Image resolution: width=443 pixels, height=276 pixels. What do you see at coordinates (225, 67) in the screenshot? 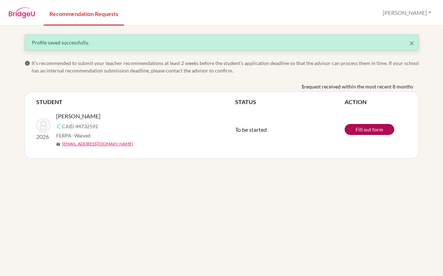
I see `span: It’s recommended to submit your teacher recommendations at least 2 weeks before the student’s app...` at bounding box center [225, 67].